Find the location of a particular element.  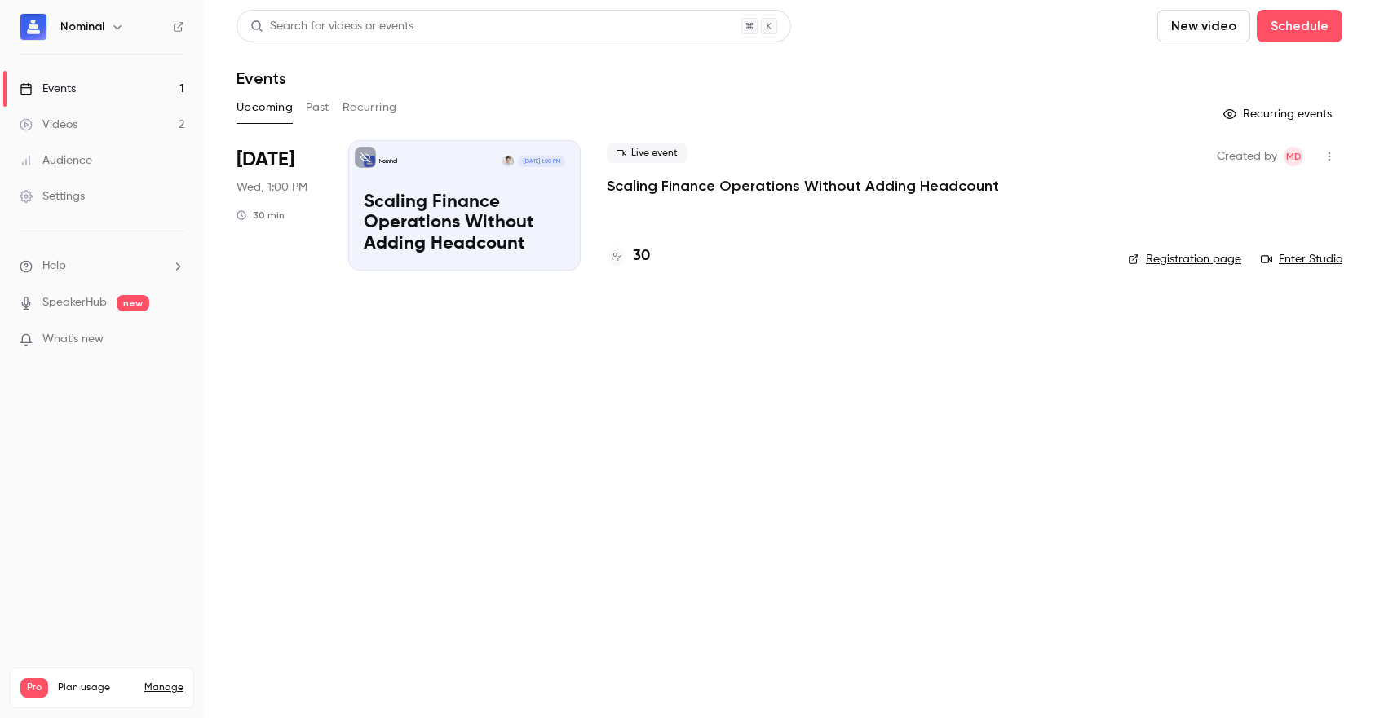

h1: Events is located at coordinates (261, 78).